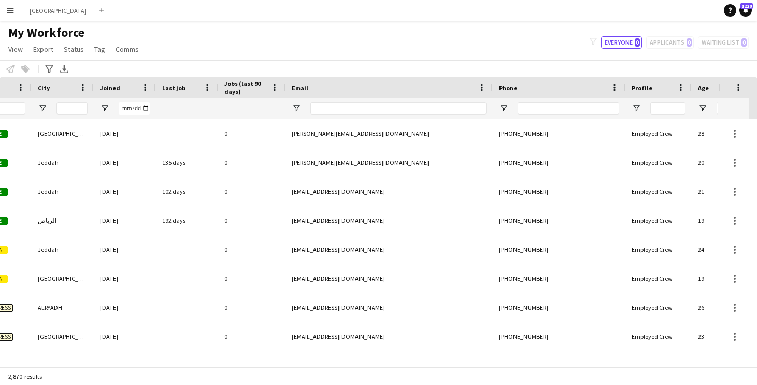  Describe the element at coordinates (99, 49) in the screenshot. I see `span: Tag` at that location.